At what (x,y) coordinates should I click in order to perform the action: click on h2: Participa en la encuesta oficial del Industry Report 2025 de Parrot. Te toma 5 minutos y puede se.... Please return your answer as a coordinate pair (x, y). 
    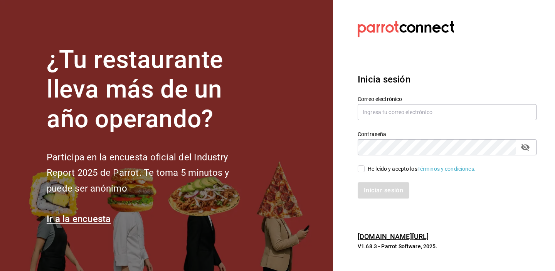
    Looking at the image, I should click on (151, 173).